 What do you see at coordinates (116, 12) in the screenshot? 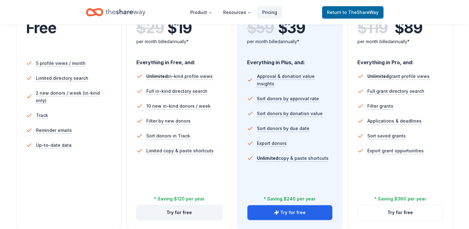
I see `a: Home` at bounding box center [116, 12].